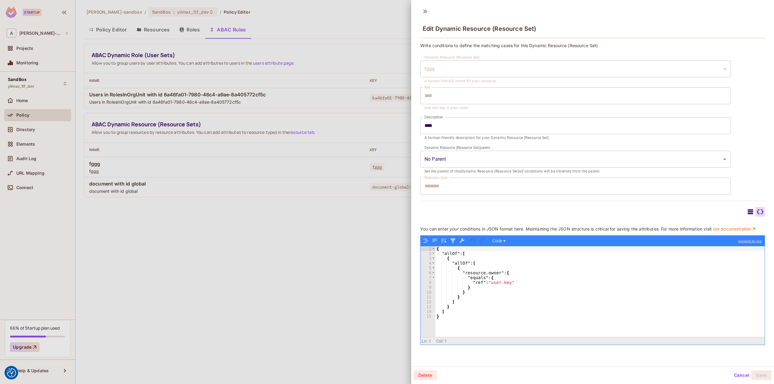 The width and height of the screenshot is (774, 384). Describe the element at coordinates (428, 249) in the screenshot. I see `div: 1` at that location.